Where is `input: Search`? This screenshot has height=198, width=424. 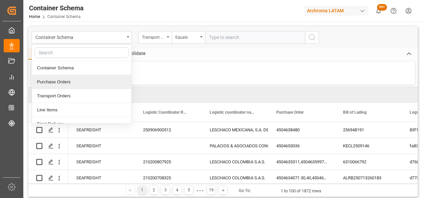 input: Search is located at coordinates (82, 53).